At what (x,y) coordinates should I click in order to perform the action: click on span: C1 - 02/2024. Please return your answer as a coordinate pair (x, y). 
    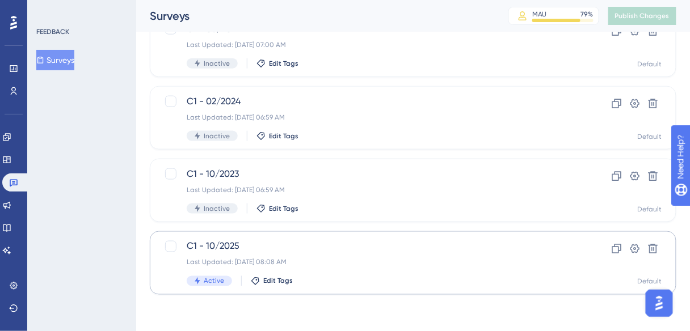
    Looking at the image, I should click on (368, 102).